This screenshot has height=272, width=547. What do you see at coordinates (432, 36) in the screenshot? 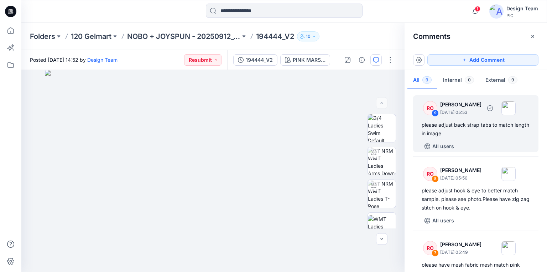
I see `h2: Comments` at bounding box center [432, 36].